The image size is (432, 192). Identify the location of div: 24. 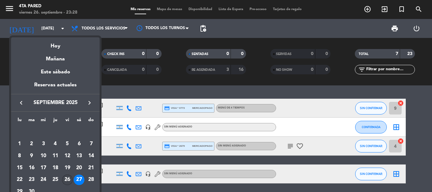
(43, 180).